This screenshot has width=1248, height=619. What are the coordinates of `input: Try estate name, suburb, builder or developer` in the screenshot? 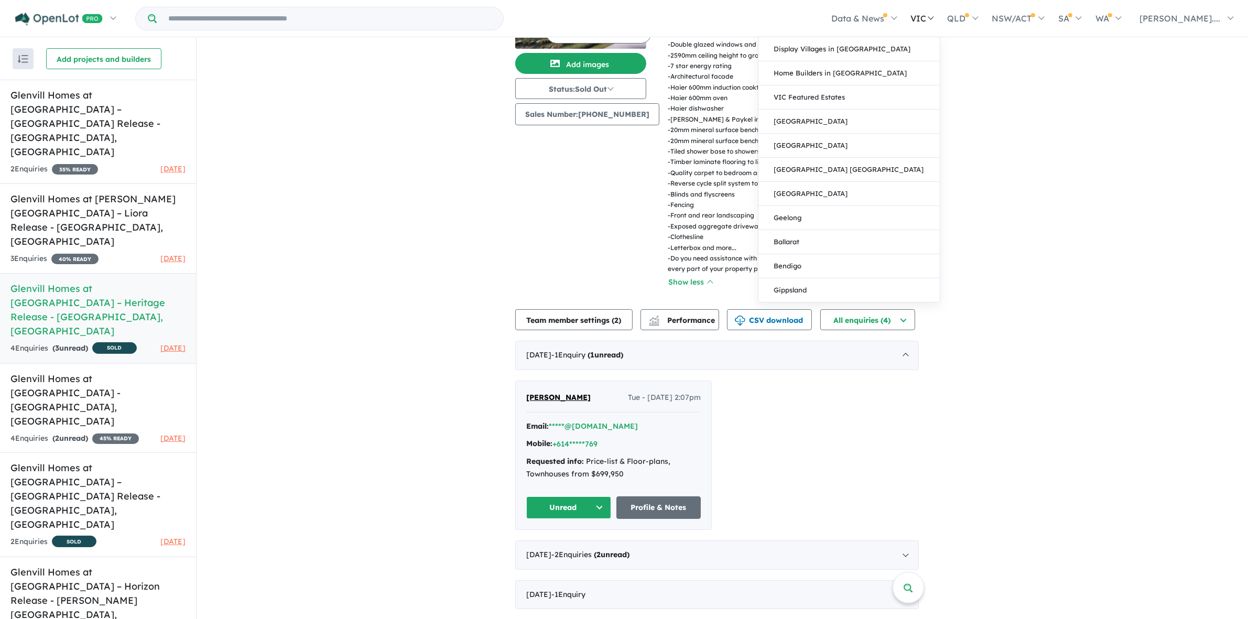 It's located at (330, 18).